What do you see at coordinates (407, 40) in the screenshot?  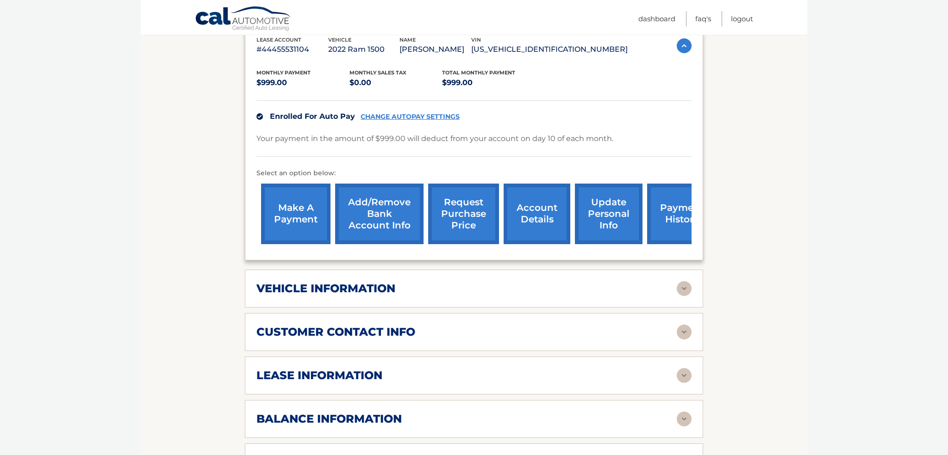 I see `span: name` at bounding box center [407, 40].